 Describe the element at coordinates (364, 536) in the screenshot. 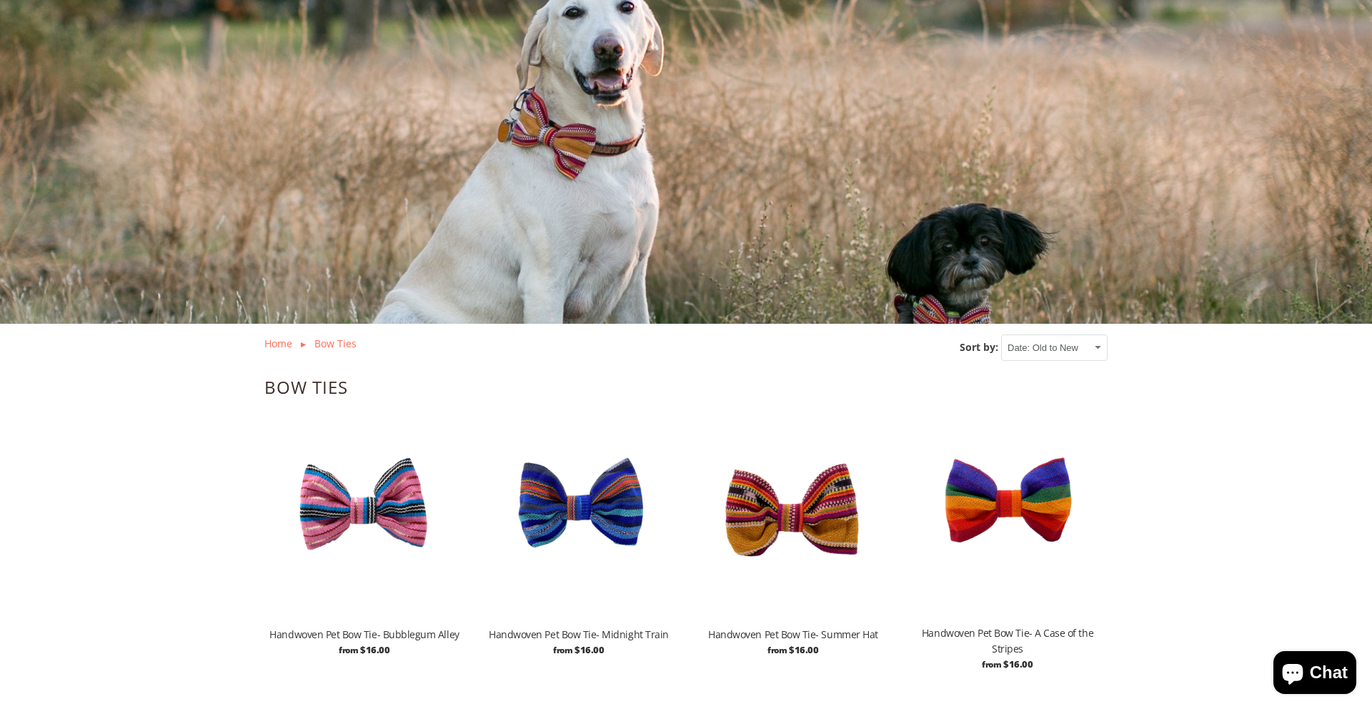

I see `a: Handwoven Pet Bow Tie- Bubblegum Alley Handwoven Pet Bow Tie- Bubblegum Alley from $16.00` at that location.